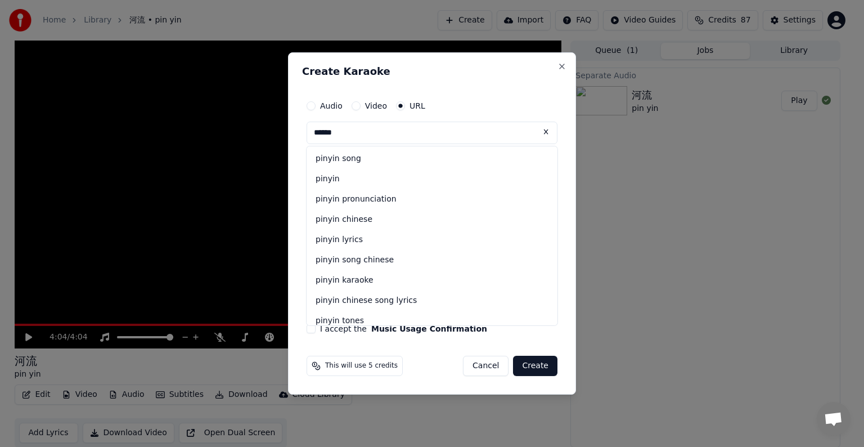  Describe the element at coordinates (432, 71) in the screenshot. I see `h2: Create Karaoke` at that location.